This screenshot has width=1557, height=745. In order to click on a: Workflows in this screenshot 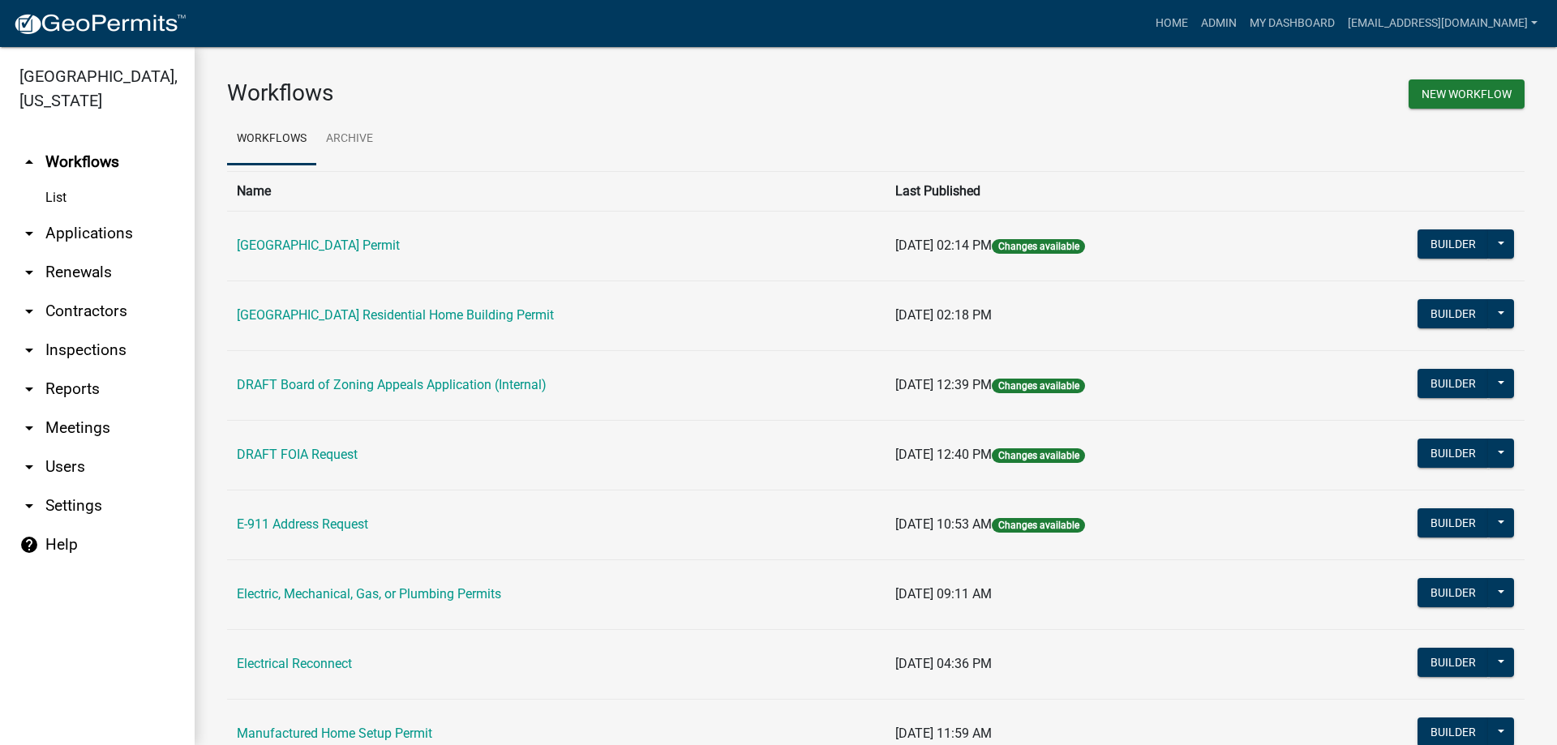, I will do `click(272, 139)`.